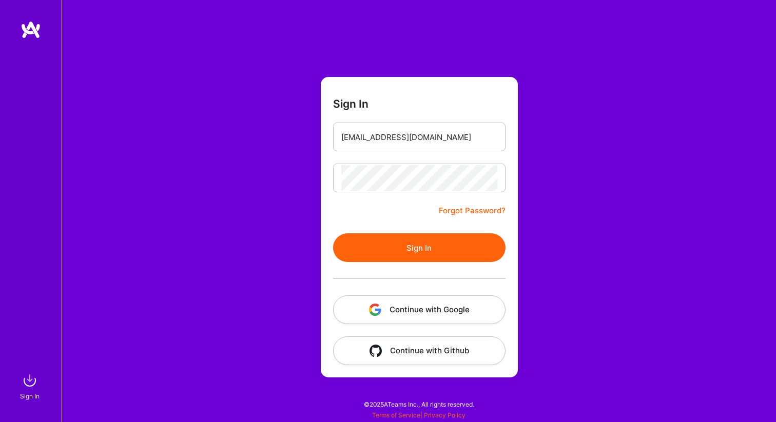 The width and height of the screenshot is (776, 422). Describe the element at coordinates (472, 211) in the screenshot. I see `a: Forgot Password?` at that location.